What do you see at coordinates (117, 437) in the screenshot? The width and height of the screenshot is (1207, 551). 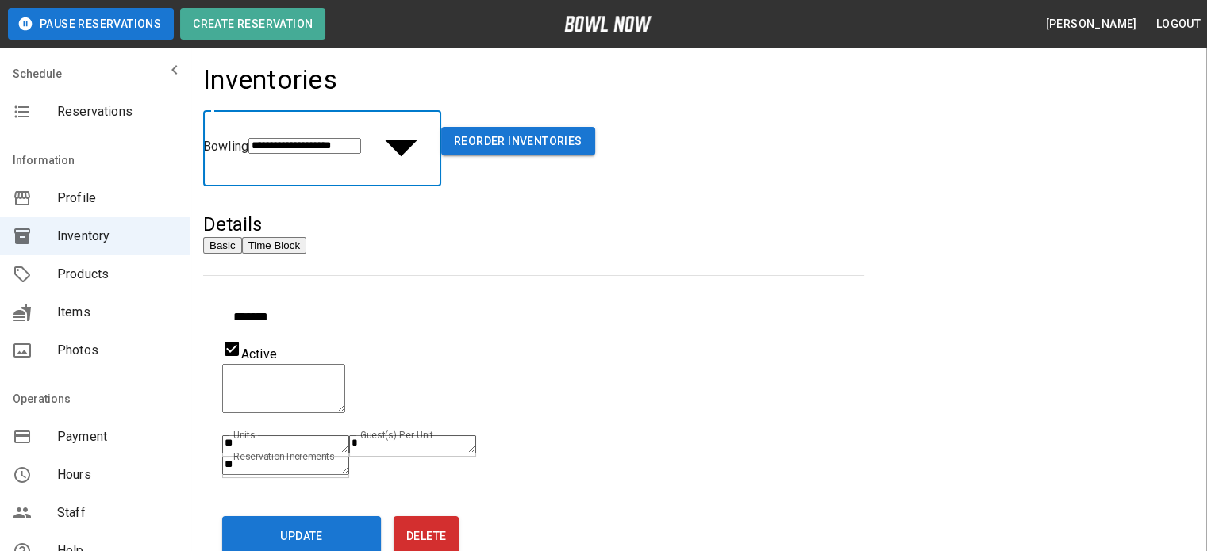 I see `span: Payment` at bounding box center [117, 437].